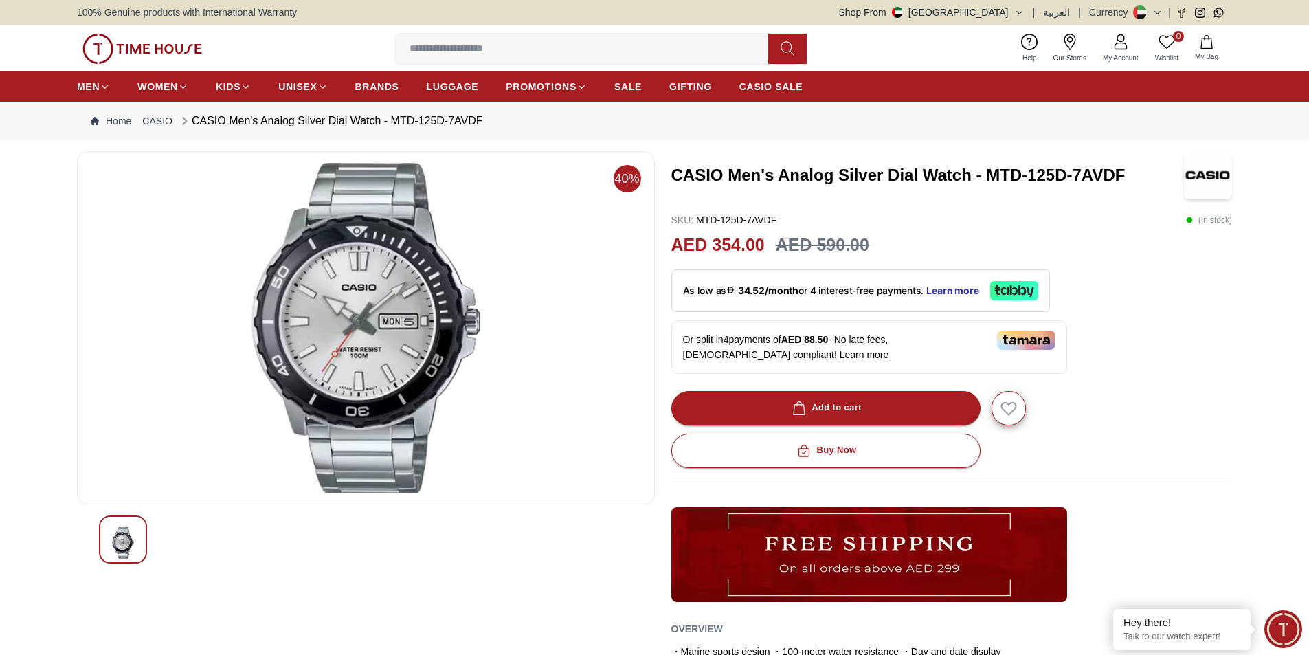  I want to click on p: Talk to our watch expert!, so click(1182, 636).